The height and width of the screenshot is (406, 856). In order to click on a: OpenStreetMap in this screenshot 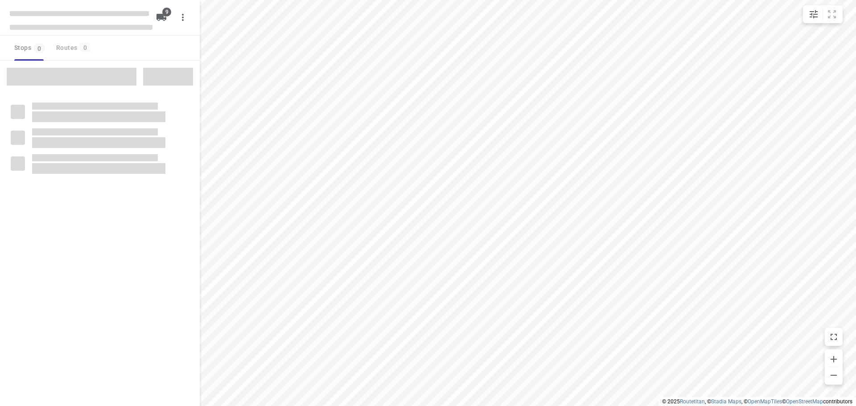, I will do `click(804, 402)`.